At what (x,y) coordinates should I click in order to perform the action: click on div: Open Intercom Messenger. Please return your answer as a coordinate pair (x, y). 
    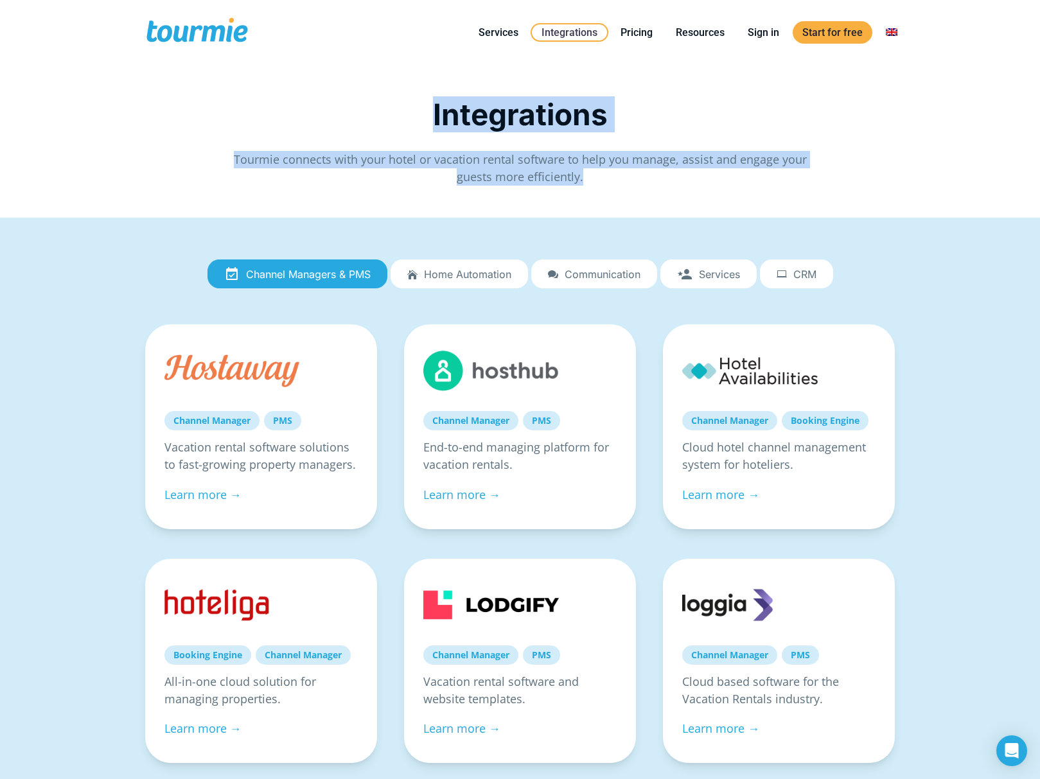
    Looking at the image, I should click on (1012, 751).